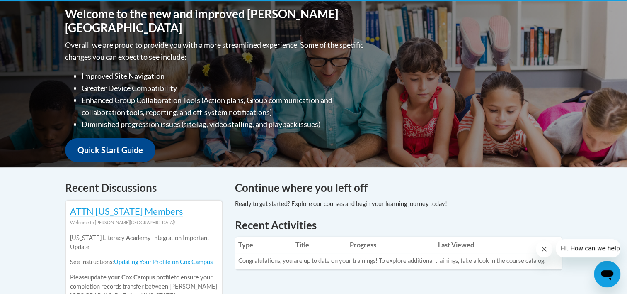 This screenshot has height=294, width=627. I want to click on li: Greater Device Compatibility, so click(224, 88).